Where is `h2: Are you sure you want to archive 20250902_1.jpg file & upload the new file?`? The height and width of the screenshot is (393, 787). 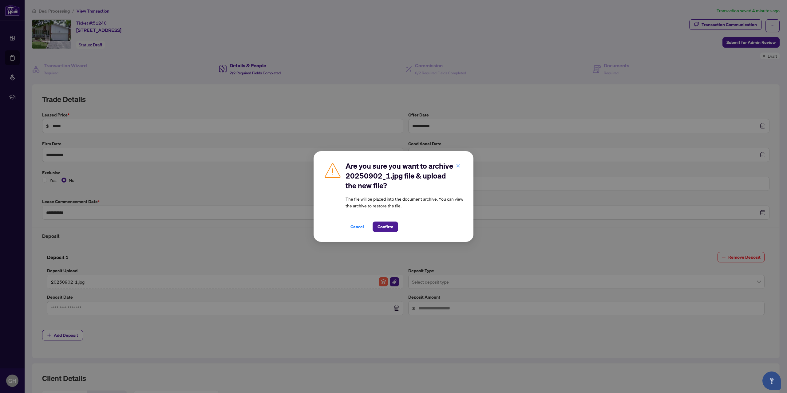 h2: Are you sure you want to archive 20250902_1.jpg file & upload the new file? is located at coordinates (405, 176).